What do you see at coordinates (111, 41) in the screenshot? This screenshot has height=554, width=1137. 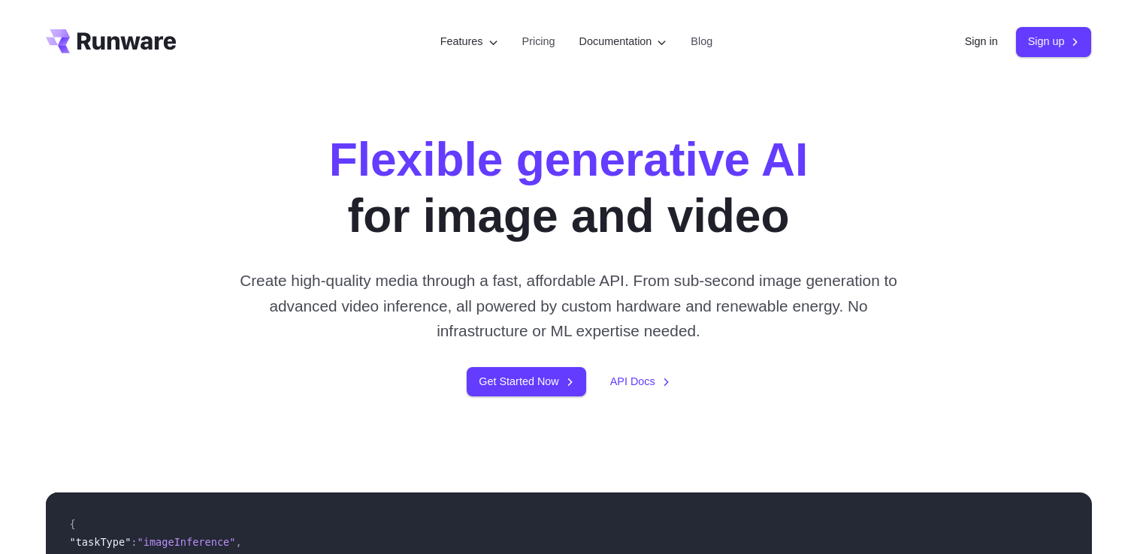 I see `a: Go to /` at bounding box center [111, 41].